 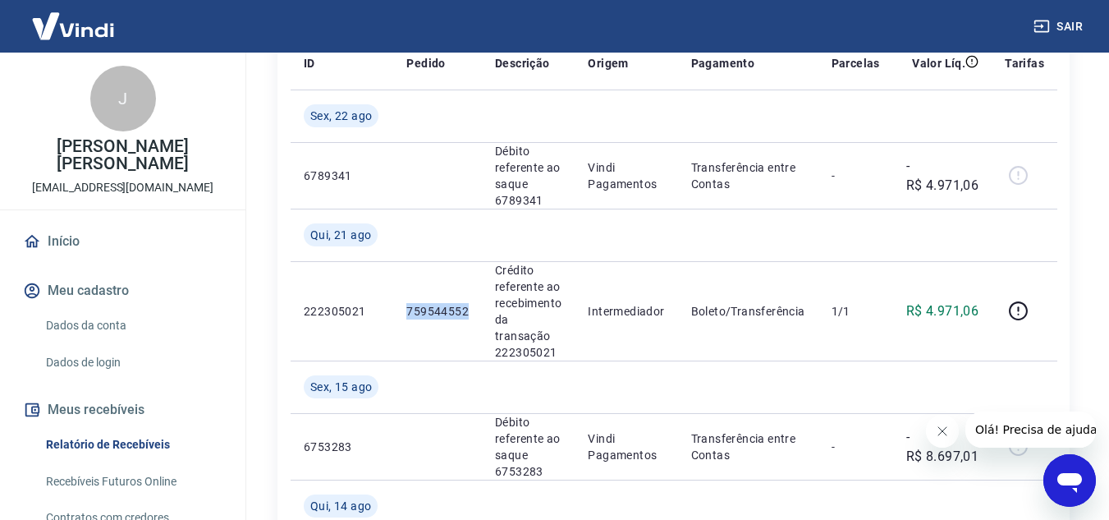 What do you see at coordinates (938, 63) in the screenshot?
I see `p: Valor Líq.` at bounding box center [938, 63].